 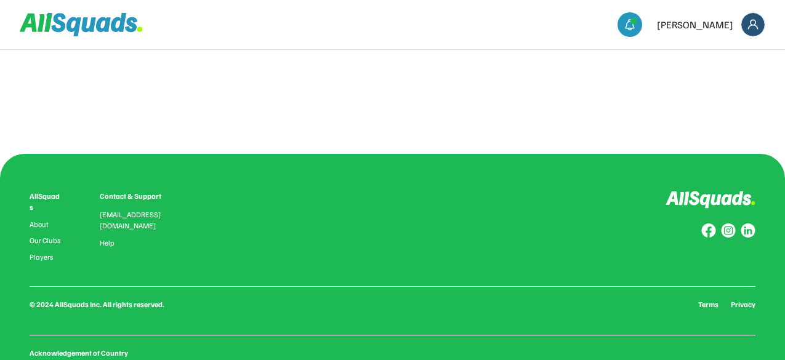 What do you see at coordinates (79, 354) in the screenshot?
I see `div: Acknowledgement of Country` at bounding box center [79, 354].